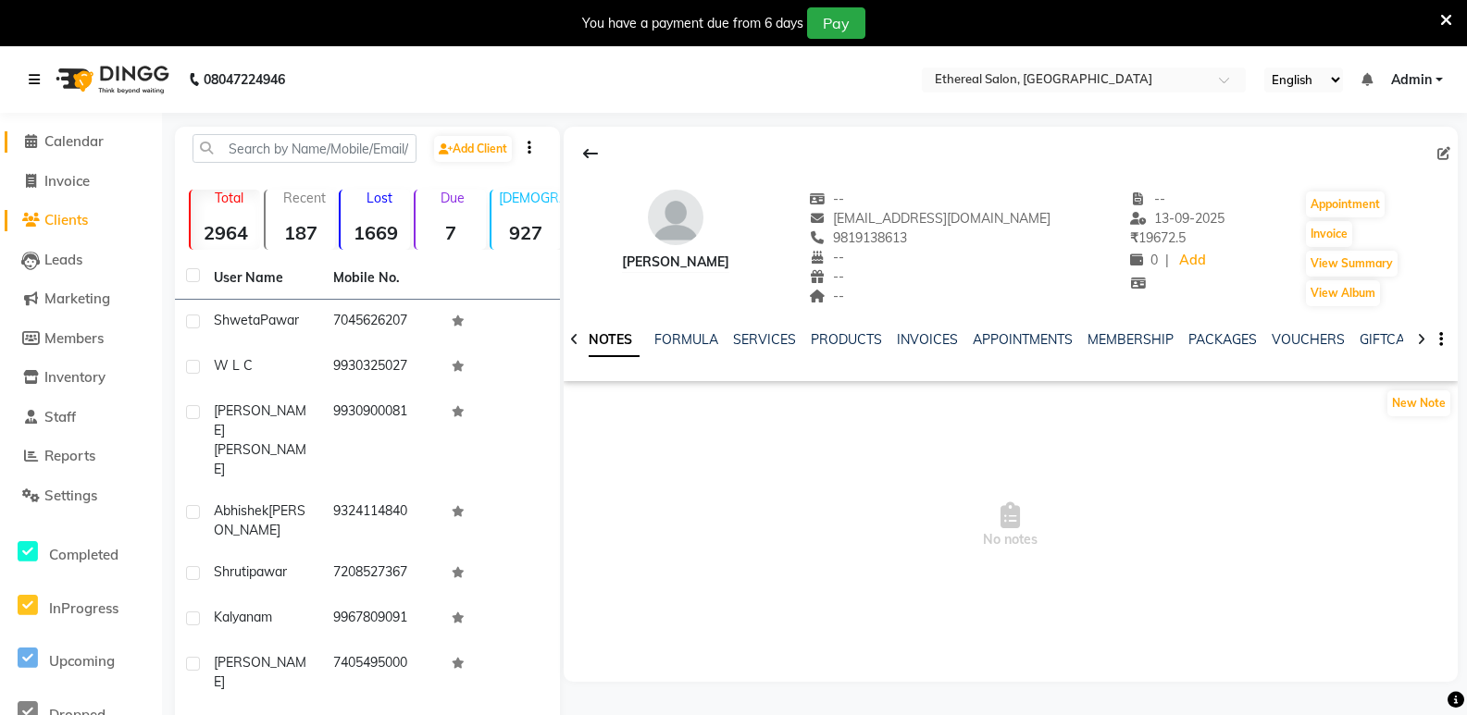 The height and width of the screenshot is (715, 1467). What do you see at coordinates (1419, 404) in the screenshot?
I see `button: New Note` at bounding box center [1419, 404].